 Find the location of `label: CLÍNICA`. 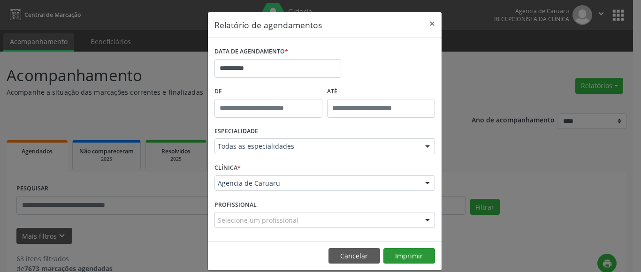

label: CLÍNICA is located at coordinates (228, 168).